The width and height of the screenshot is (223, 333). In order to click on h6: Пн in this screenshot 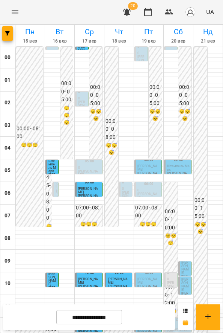, I will do `click(30, 32)`.